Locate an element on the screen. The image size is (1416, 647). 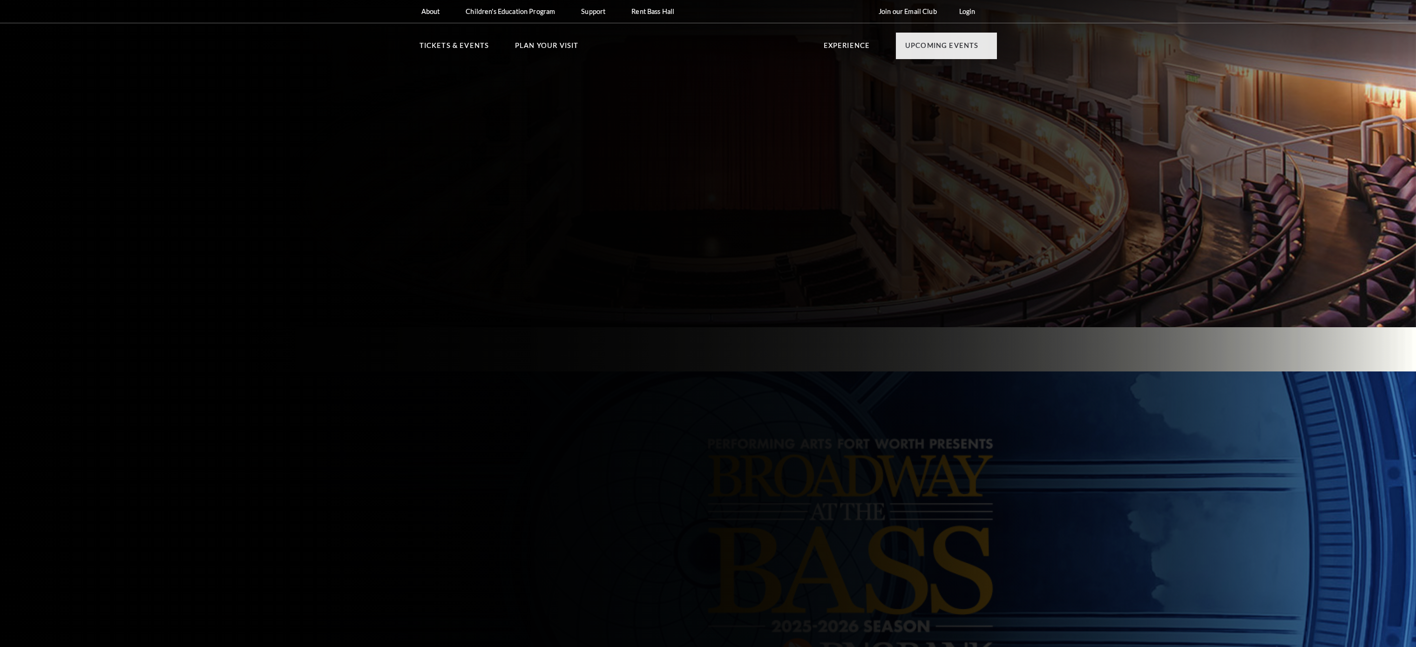
p: About is located at coordinates (431, 11).